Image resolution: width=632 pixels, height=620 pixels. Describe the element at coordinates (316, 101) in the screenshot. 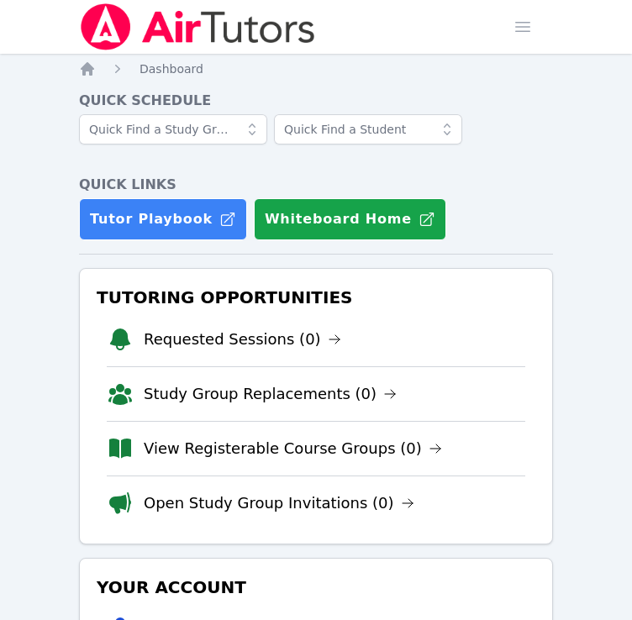

I see `h4: Quick Schedule` at that location.